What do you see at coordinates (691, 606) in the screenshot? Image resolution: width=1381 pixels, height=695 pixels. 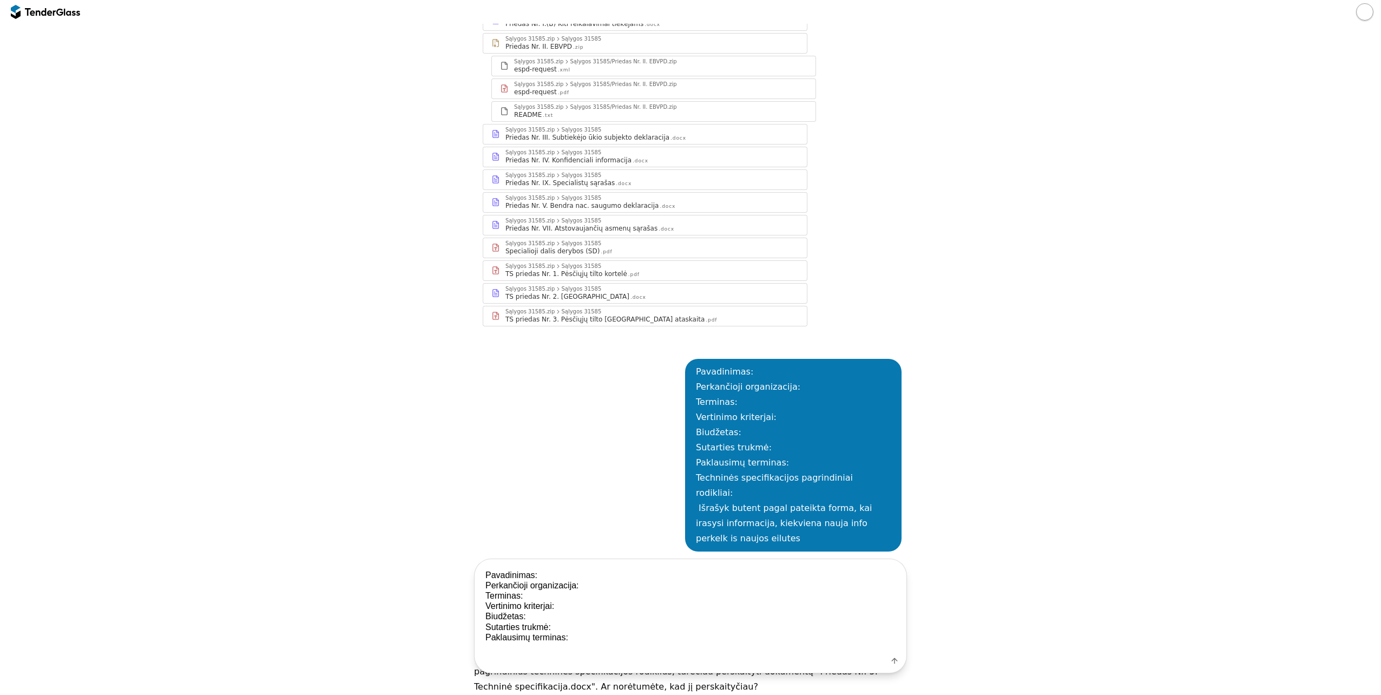 I see `textarea: Pavadinimas: Perkančioji organizacija: Terminas: Vertinimo kriterjai: Biudžetas: Sutarties trukmė...` at bounding box center [691, 606].